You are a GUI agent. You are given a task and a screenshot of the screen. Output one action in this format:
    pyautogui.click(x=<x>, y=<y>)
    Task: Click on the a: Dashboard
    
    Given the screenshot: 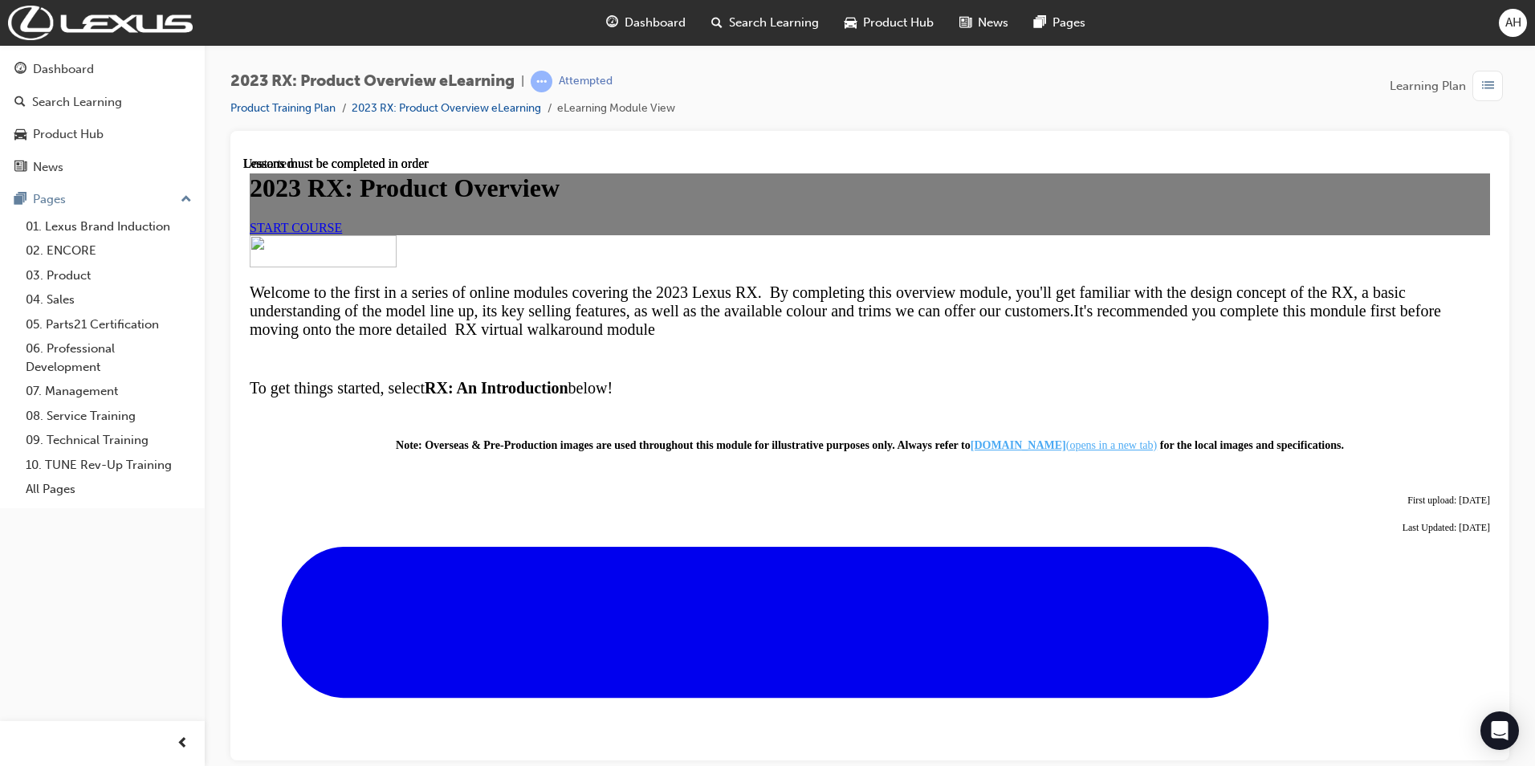 What is the action you would take?
    pyautogui.click(x=102, y=69)
    